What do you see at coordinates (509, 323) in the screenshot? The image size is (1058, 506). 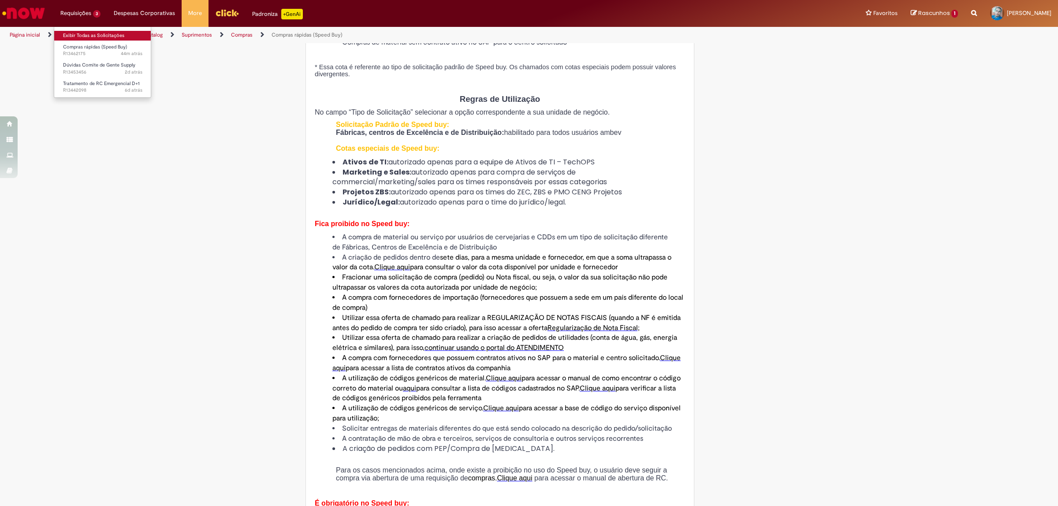 I see `li: Utilizar essa oferta de chamado para realizar a REGULARIZAÇÃO DE NOTAS FISCAIS (quando a NF é emi...` at bounding box center [509, 323].